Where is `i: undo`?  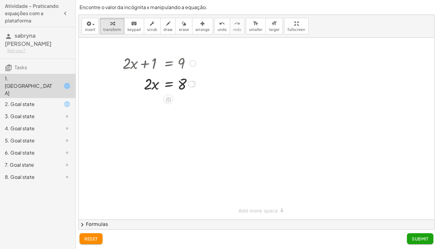 i: undo is located at coordinates (222, 24).